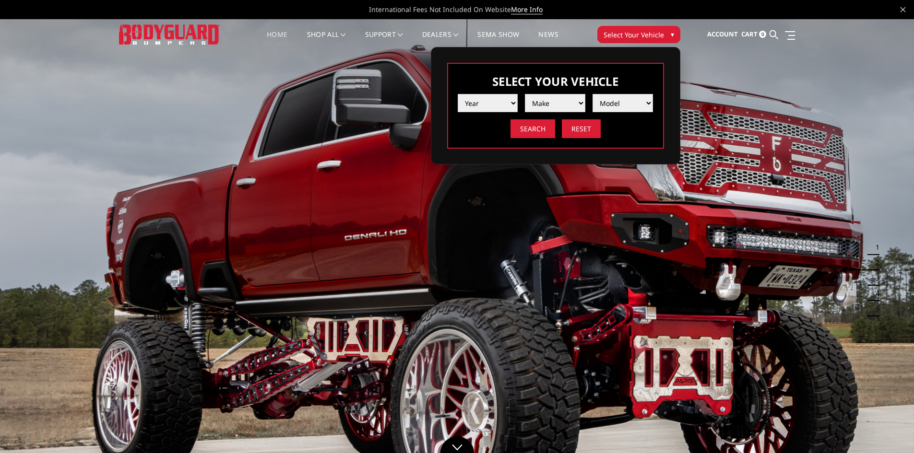 Image resolution: width=914 pixels, height=453 pixels. Describe the element at coordinates (556, 81) in the screenshot. I see `h3: Select Your Vehicle` at that location.